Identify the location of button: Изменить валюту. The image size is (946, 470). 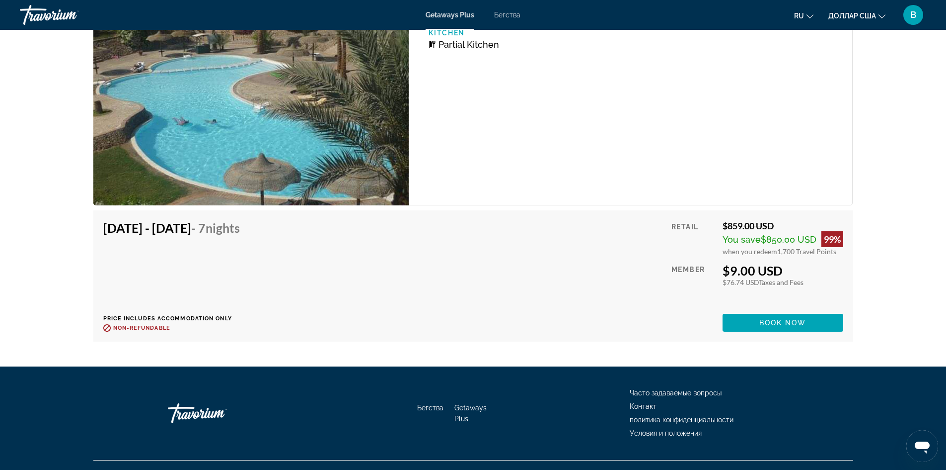
(857, 15).